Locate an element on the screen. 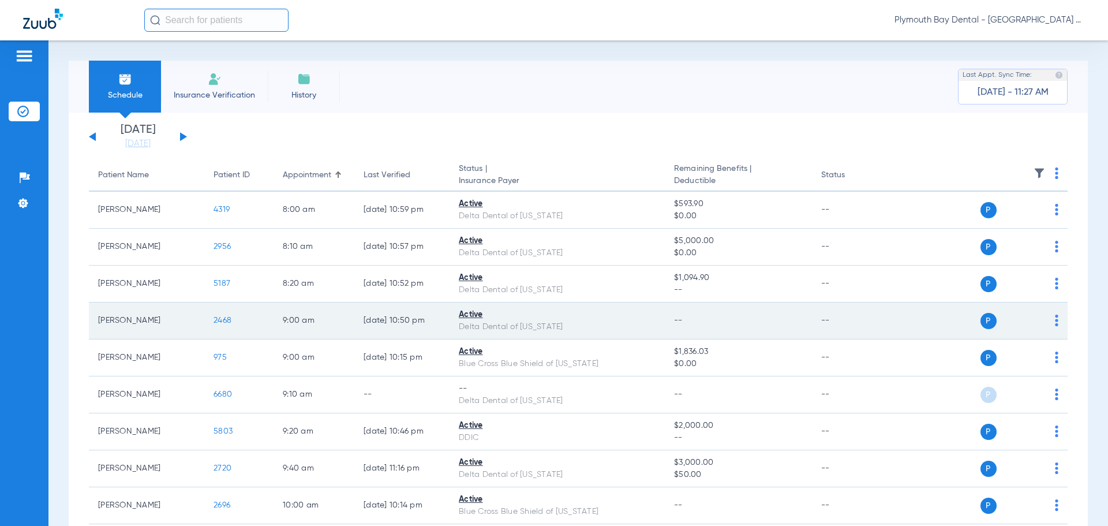  td: 8:10 AM is located at coordinates (314, 247).